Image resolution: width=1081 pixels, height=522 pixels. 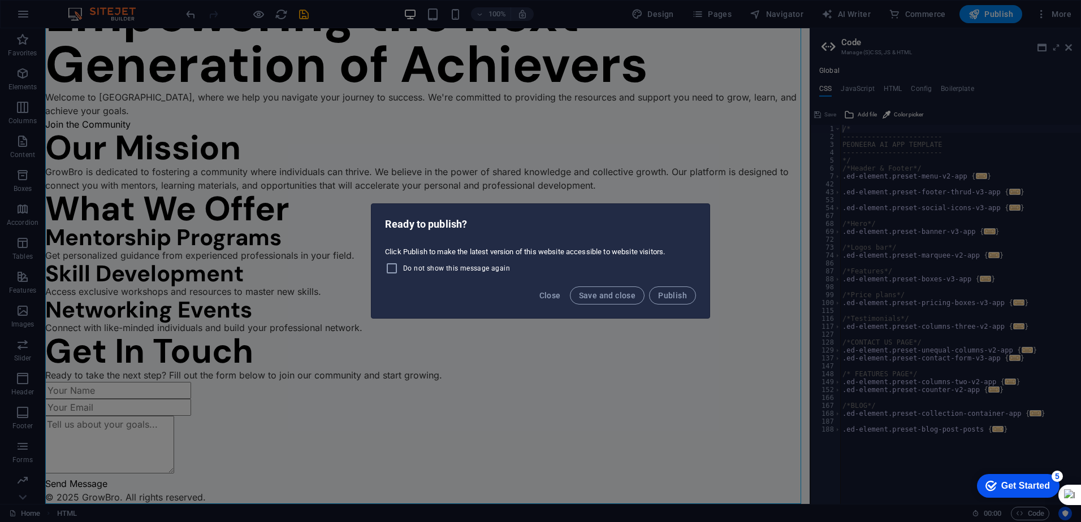 What do you see at coordinates (607, 296) in the screenshot?
I see `span: Save and close` at bounding box center [607, 296].